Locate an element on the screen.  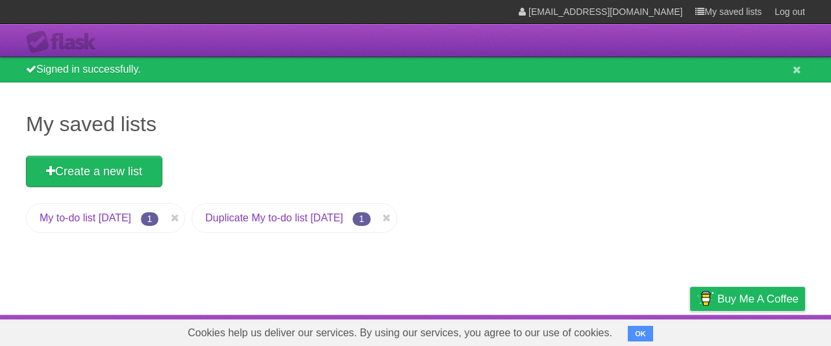
a: Buy me a coffee is located at coordinates (747, 299).